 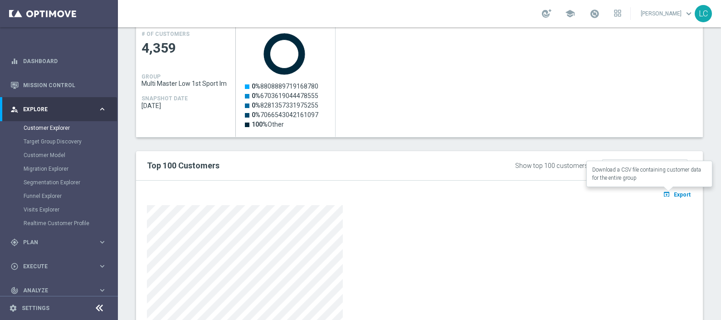 What do you see at coordinates (688, 14) in the screenshot?
I see `span: keyboard_arrow_down` at bounding box center [688, 14].